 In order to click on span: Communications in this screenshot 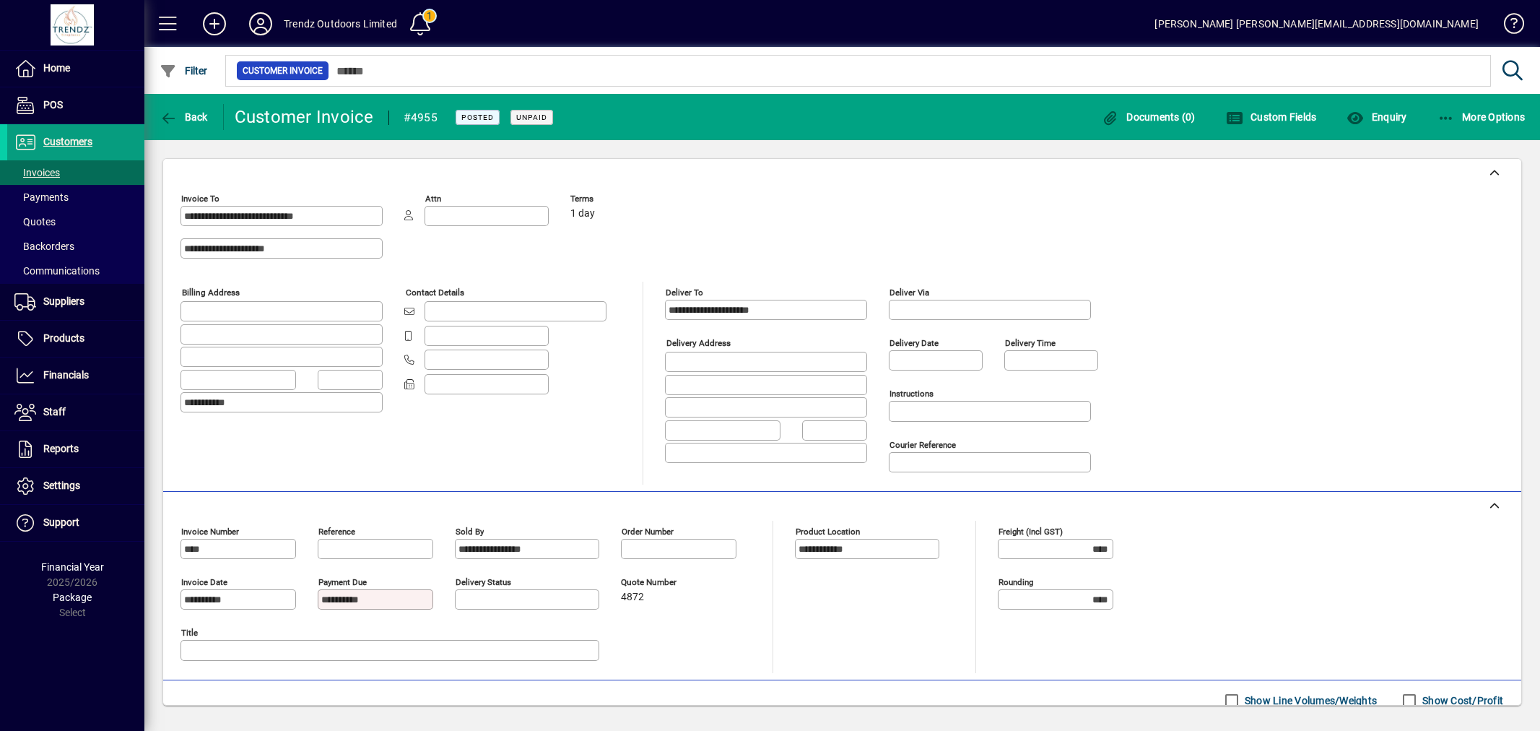, I will do `click(57, 271)`.